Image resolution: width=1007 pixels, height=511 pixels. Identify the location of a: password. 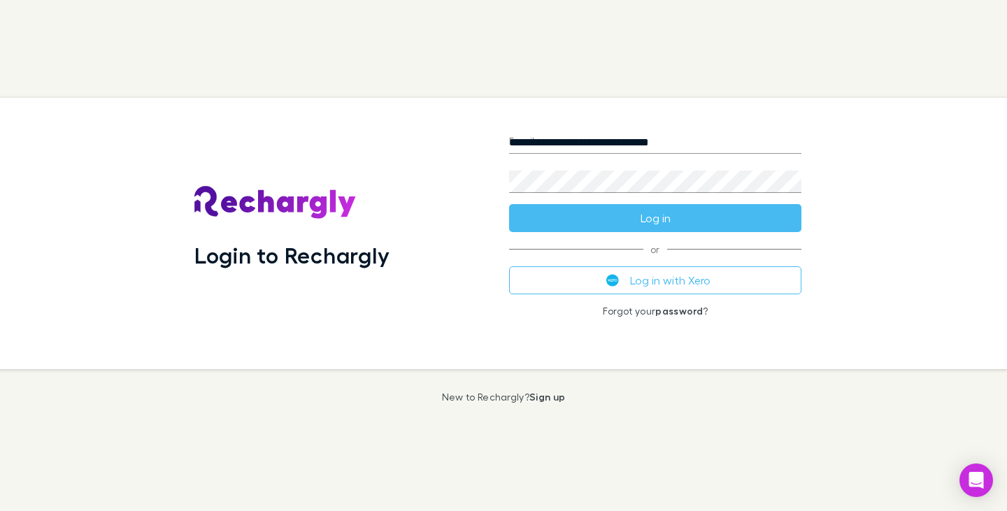
(679, 310).